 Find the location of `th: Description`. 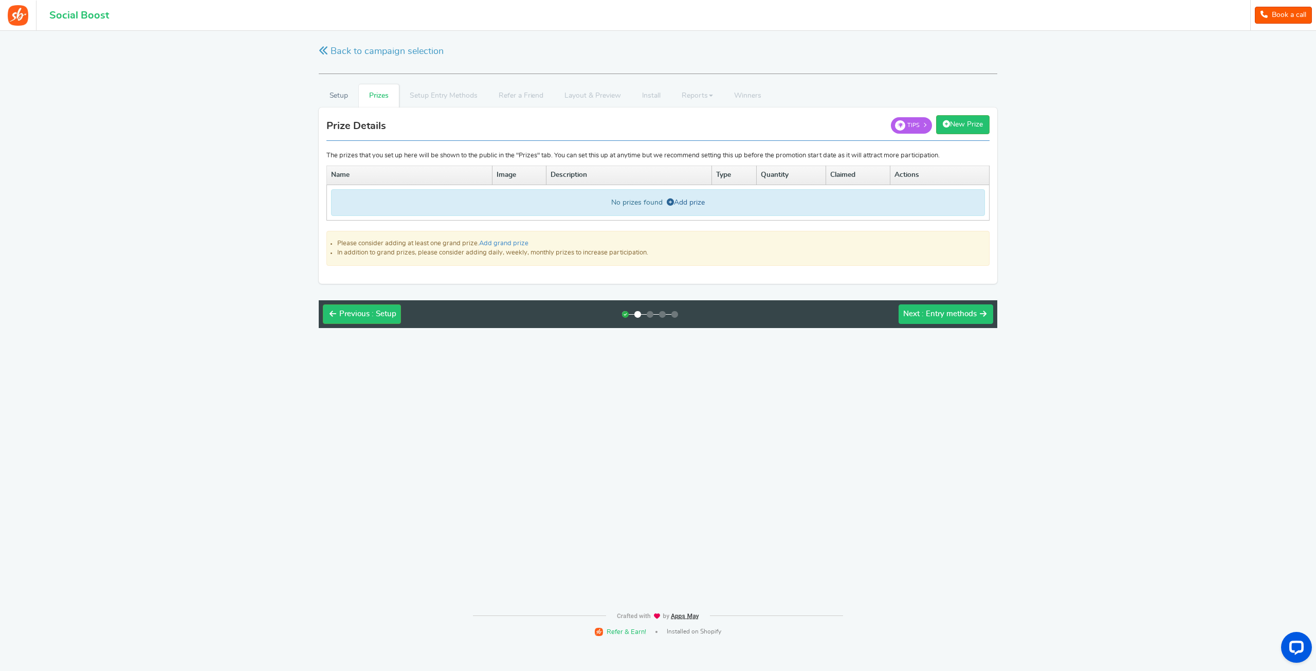

th: Description is located at coordinates (629, 175).